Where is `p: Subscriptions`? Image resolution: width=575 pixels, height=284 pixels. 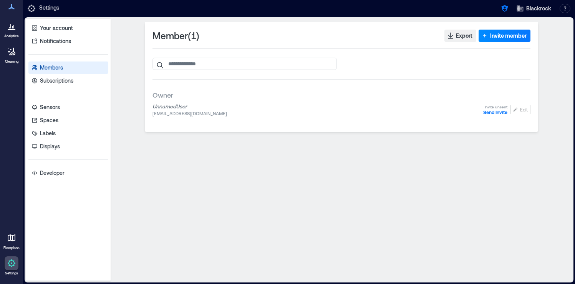
p: Subscriptions is located at coordinates (56, 81).